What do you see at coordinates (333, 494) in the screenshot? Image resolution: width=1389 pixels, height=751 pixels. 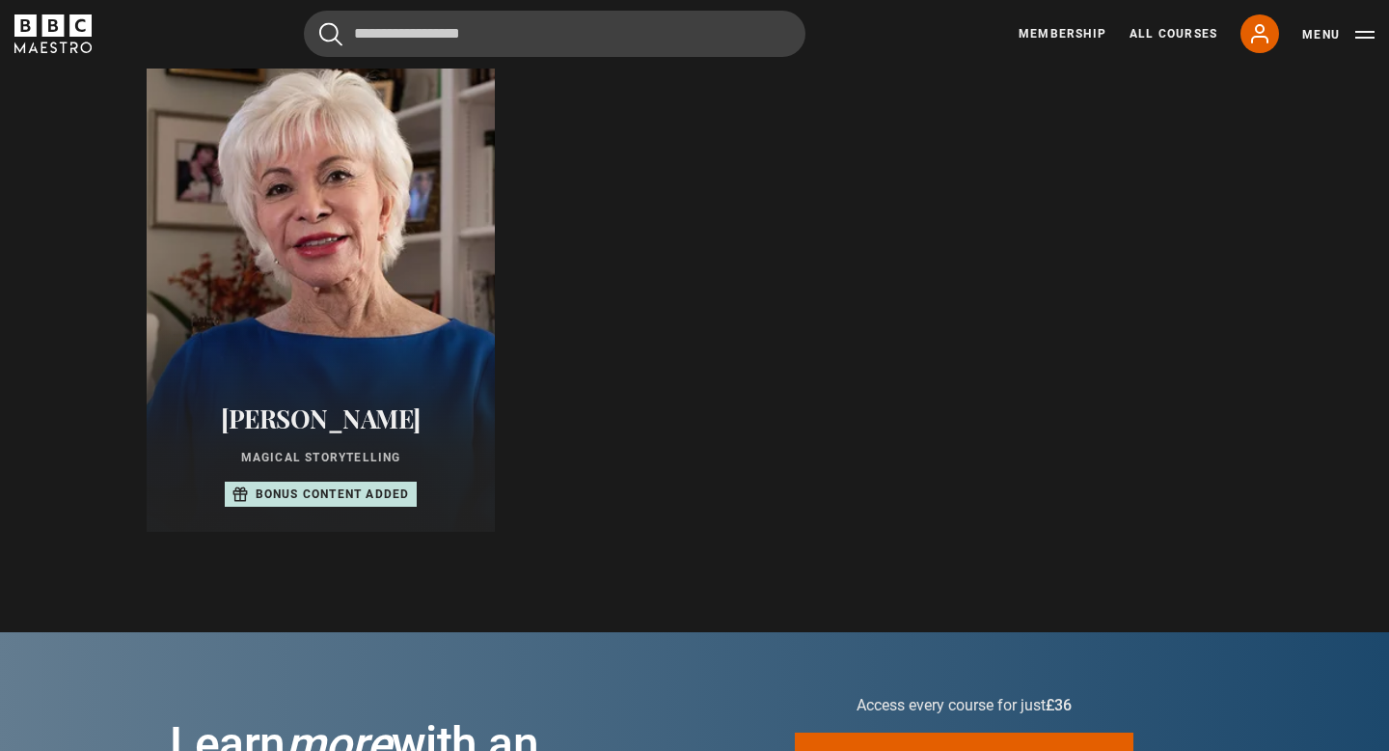 I see `p: Bonus content added` at bounding box center [333, 494].